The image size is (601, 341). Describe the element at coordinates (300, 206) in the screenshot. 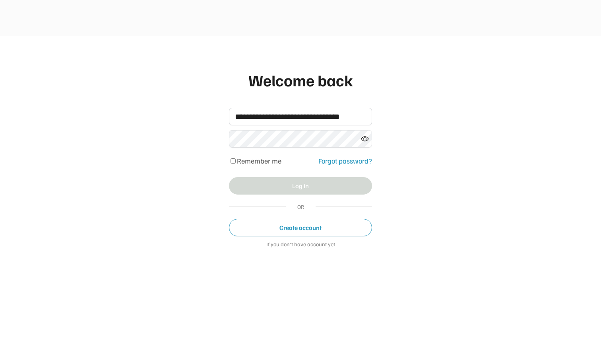

I see `div: OR` at that location.